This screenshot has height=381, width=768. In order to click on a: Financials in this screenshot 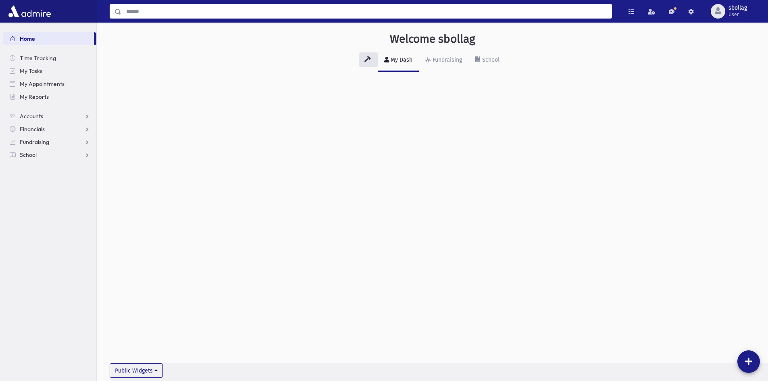, I will do `click(50, 129)`.